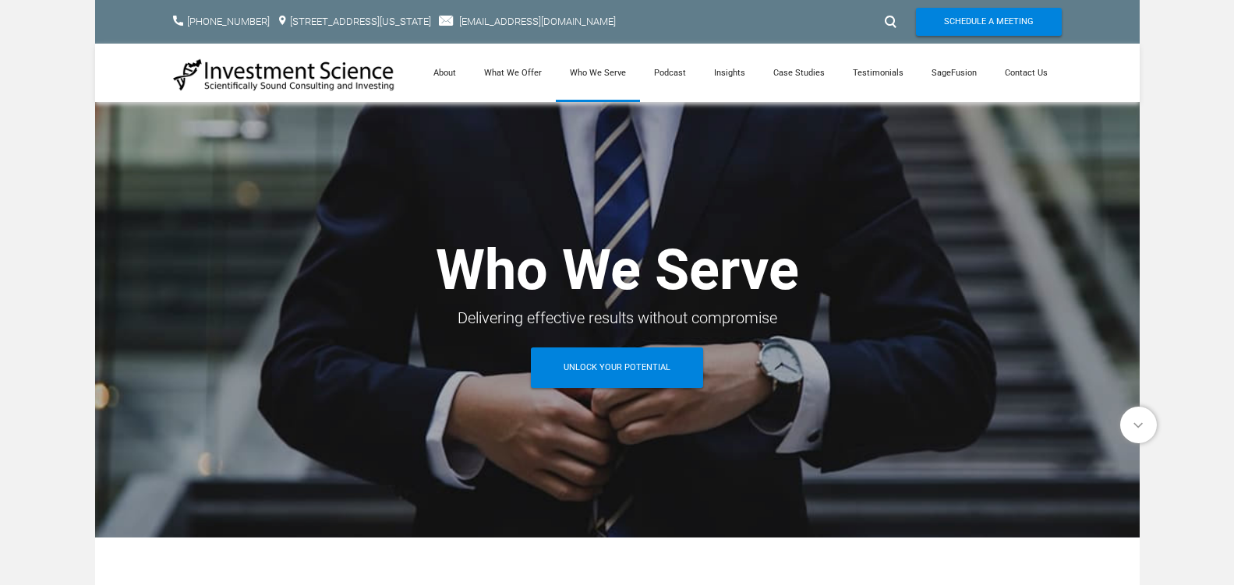 The height and width of the screenshot is (585, 1234). I want to click on a: What We Offer, so click(513, 72).